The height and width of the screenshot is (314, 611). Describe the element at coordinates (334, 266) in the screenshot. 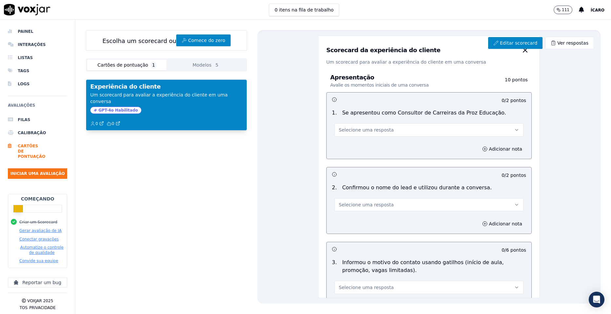

I see `p: 3 .` at that location.